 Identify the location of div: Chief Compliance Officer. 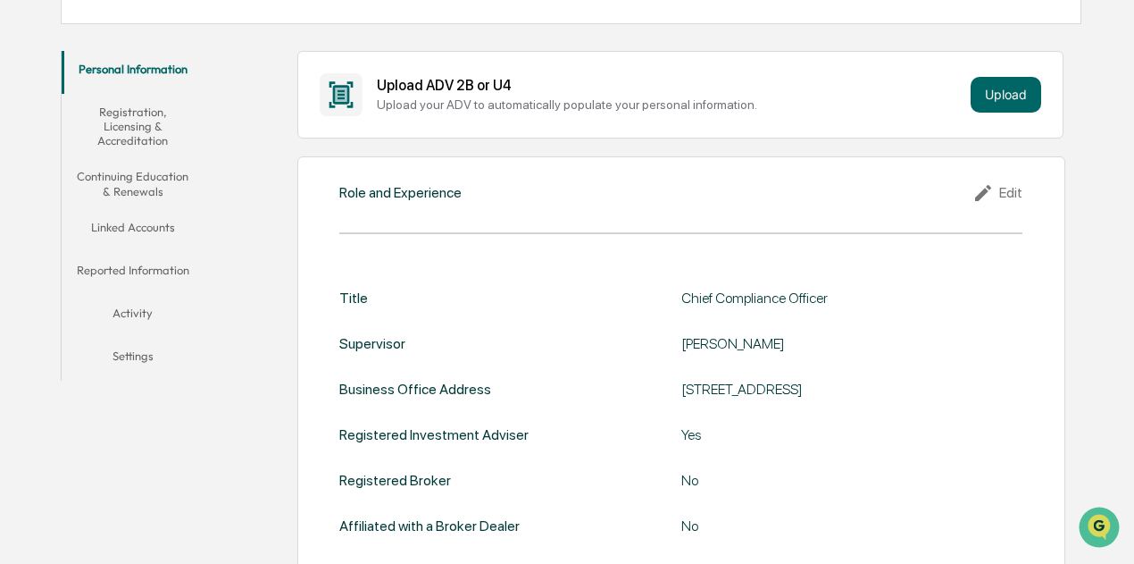
(852, 297).